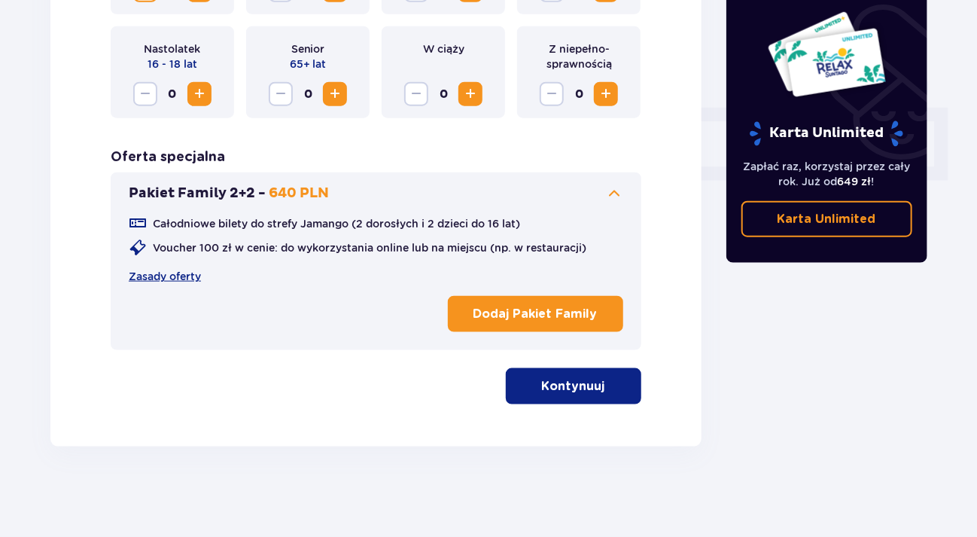 The image size is (977, 537). I want to click on p: Senior, so click(308, 49).